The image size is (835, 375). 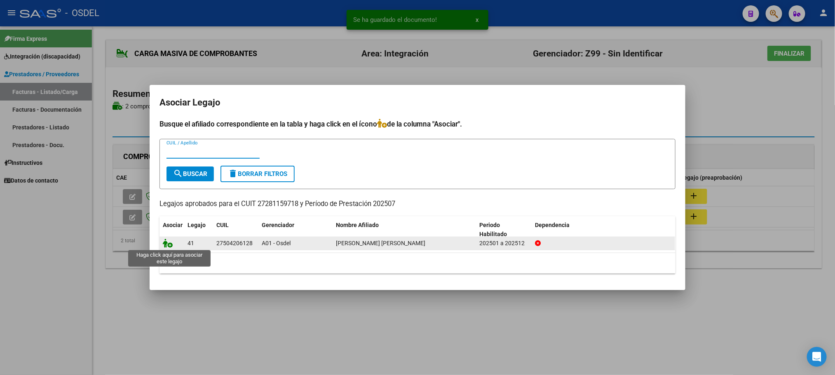 I want to click on span: Legajo, so click(x=197, y=225).